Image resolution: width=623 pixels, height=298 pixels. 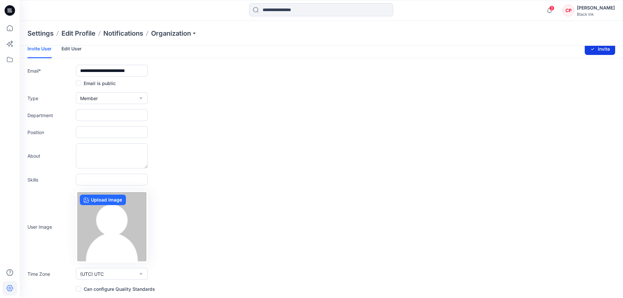 I want to click on p: Edit Profile, so click(x=78, y=33).